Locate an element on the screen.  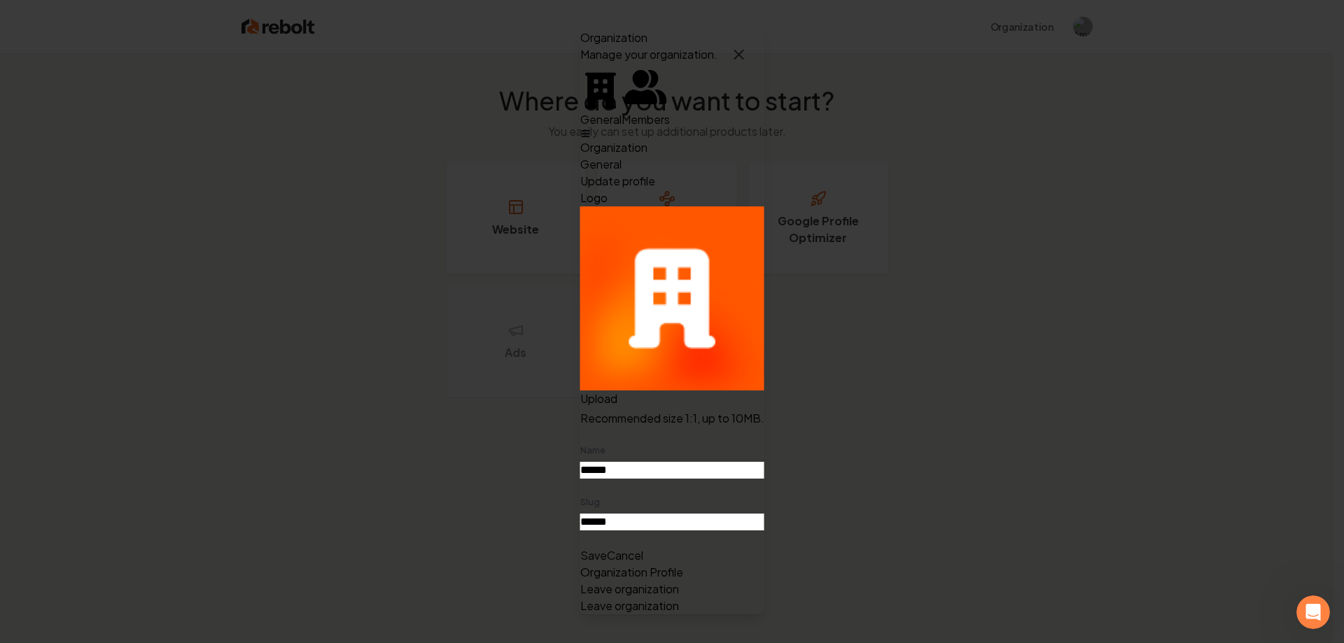
p: Logo is located at coordinates (672, 198).